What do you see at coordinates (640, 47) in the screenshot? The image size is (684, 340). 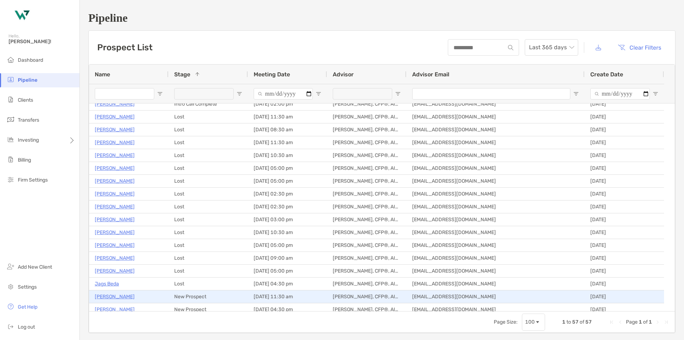 I see `button: Clear Filters` at bounding box center [640, 47].